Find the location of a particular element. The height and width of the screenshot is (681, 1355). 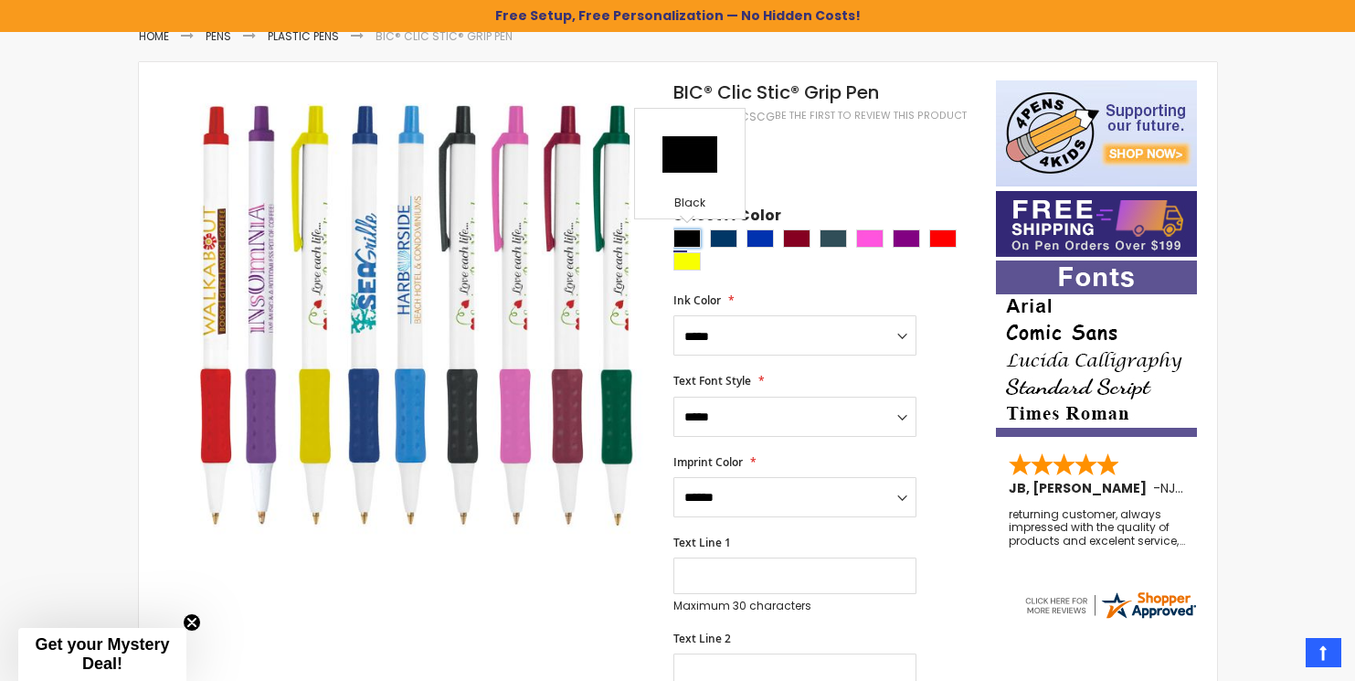

div: Pink is located at coordinates (870, 238).